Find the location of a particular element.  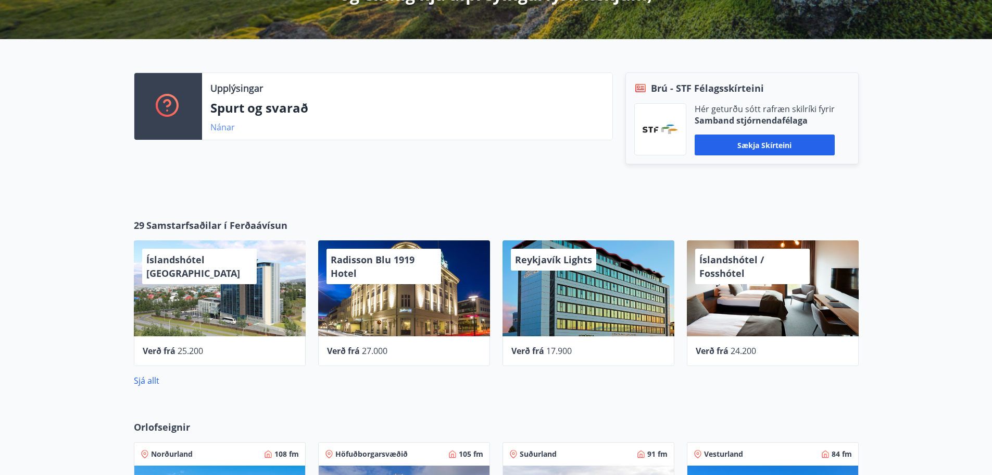

span: 25.200 is located at coordinates (190, 351).